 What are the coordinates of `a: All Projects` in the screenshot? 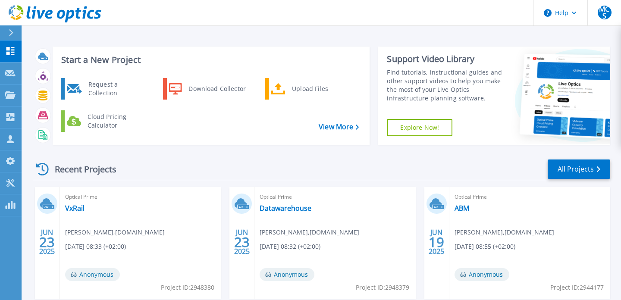 It's located at (578, 169).